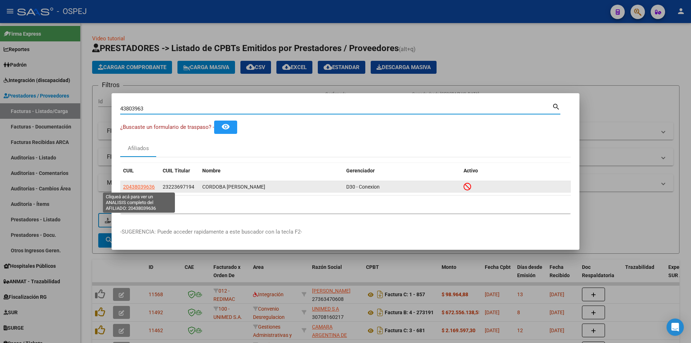 This screenshot has height=343, width=691. Describe the element at coordinates (176, 170) in the screenshot. I see `span: CUIL Titular` at that location.